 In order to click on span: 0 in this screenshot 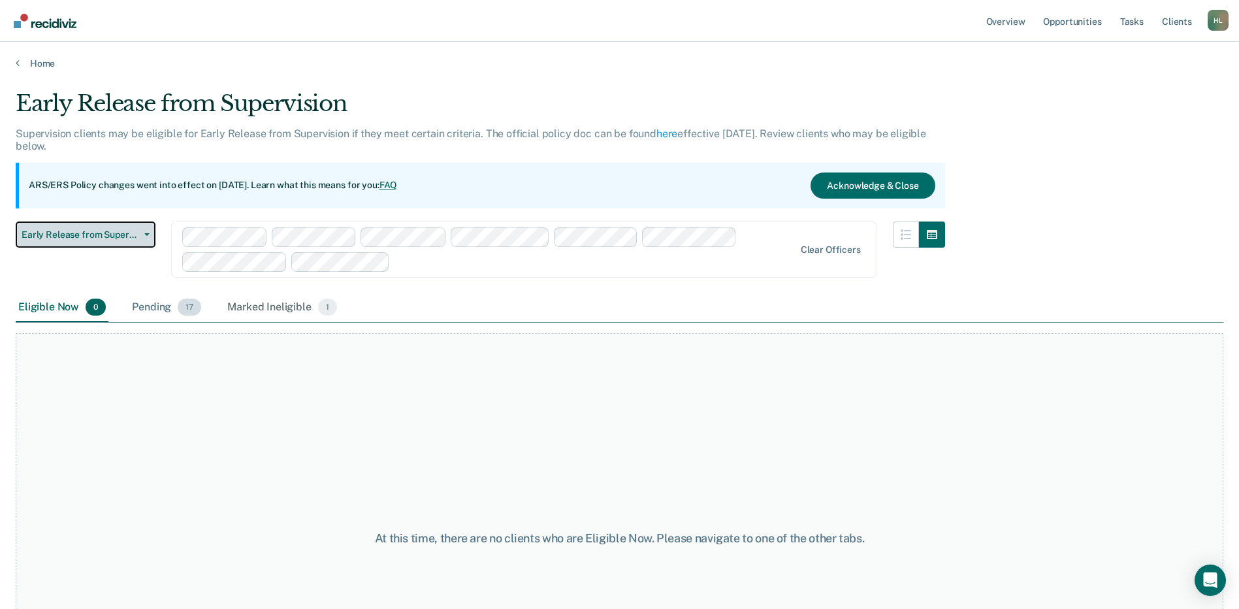, I will do `click(95, 307)`.